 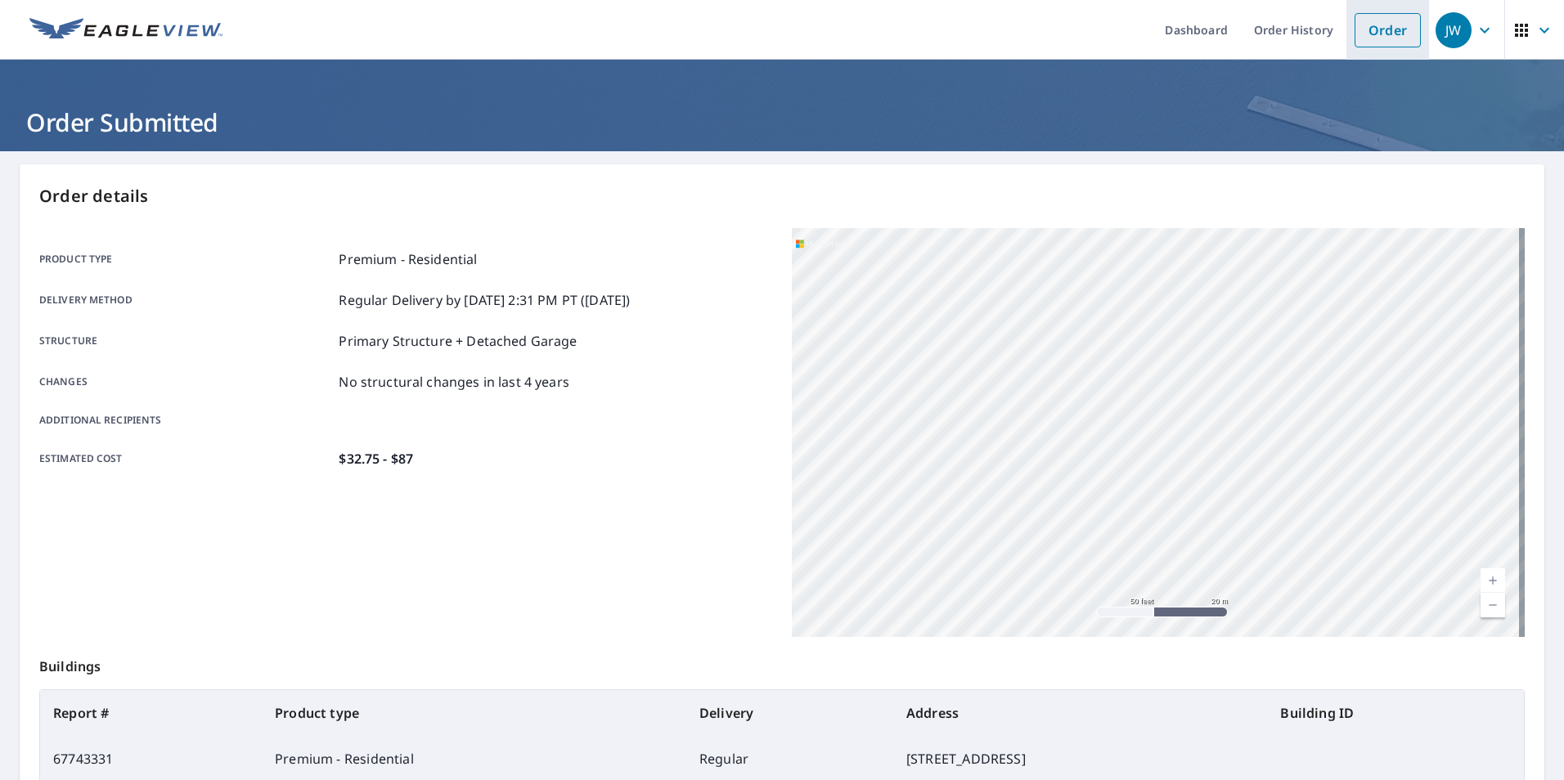 I want to click on p: No structural changes in last 4 years, so click(x=454, y=382).